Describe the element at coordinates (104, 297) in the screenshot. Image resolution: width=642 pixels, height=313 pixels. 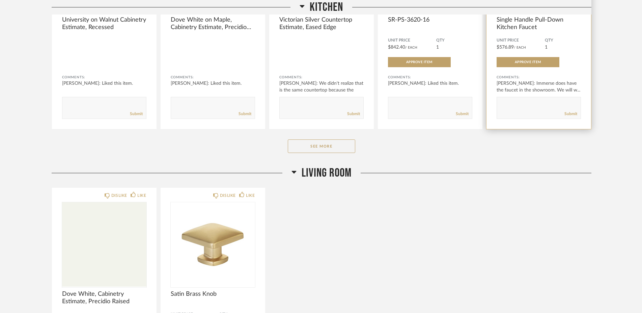
I see `span: Dove White, Cabinetry Estimate, Precidio Raised` at that location.